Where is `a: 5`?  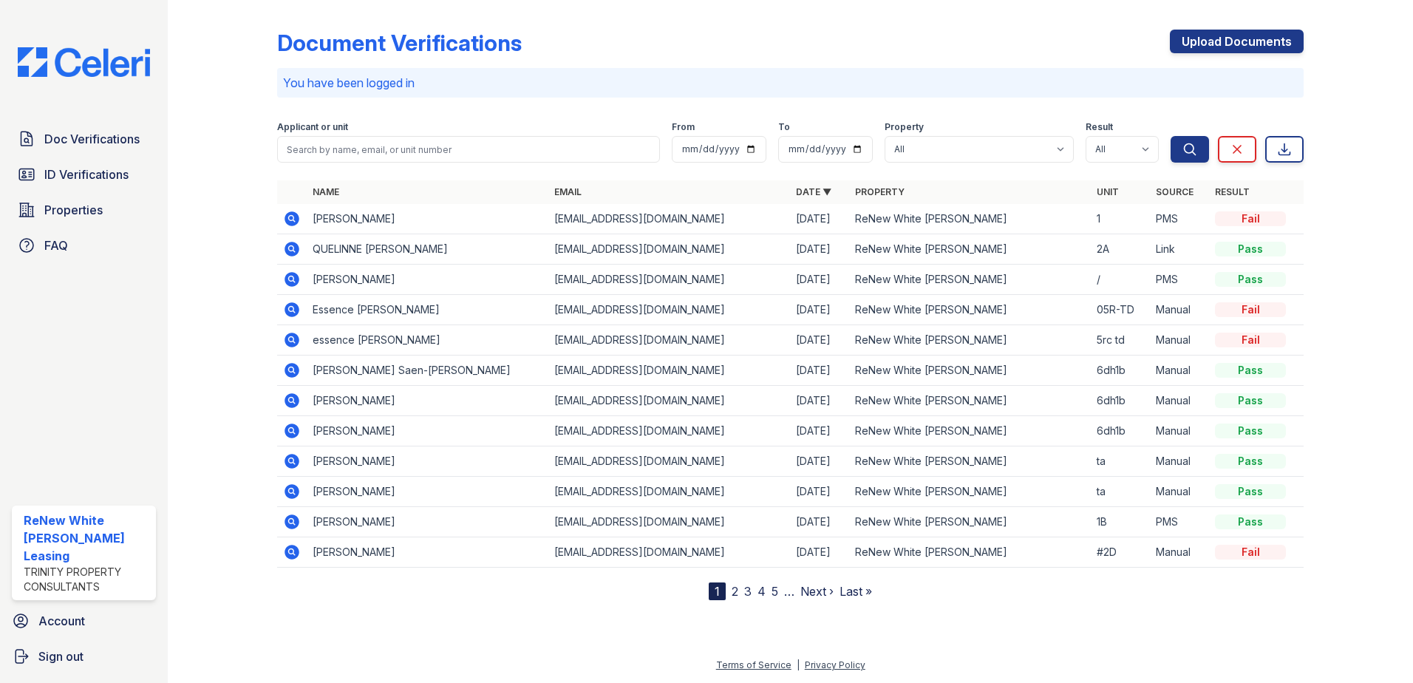 a: 5 is located at coordinates (774, 591).